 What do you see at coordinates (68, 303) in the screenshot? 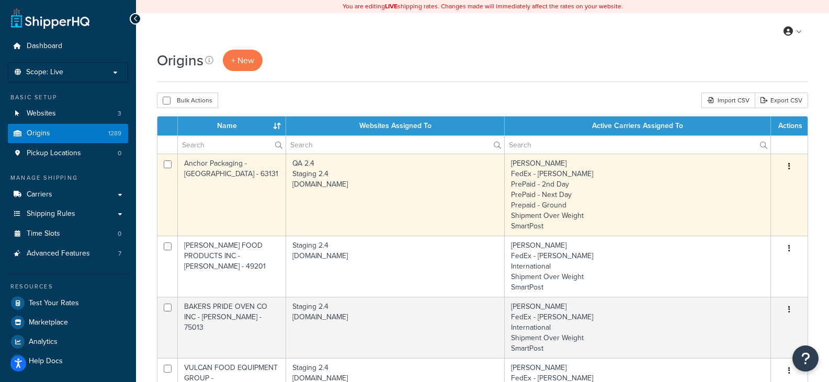
I see `li: Test Your Rates` at bounding box center [68, 303].